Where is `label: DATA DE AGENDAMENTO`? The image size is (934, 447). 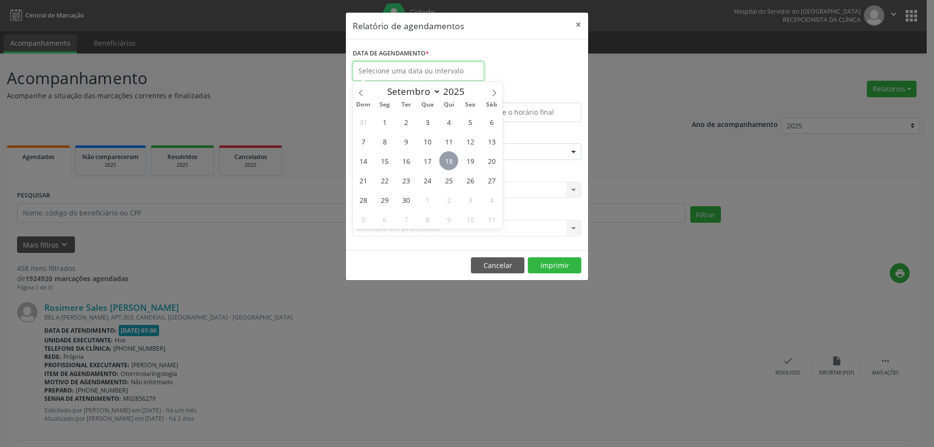 label: DATA DE AGENDAMENTO is located at coordinates (391, 54).